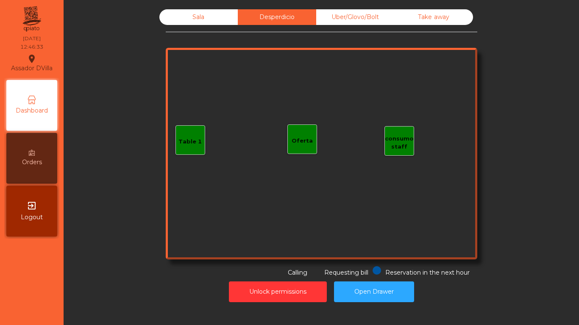 This screenshot has height=325, width=579. Describe the element at coordinates (32, 63) in the screenshot. I see `div: Assador DVilla` at that location.